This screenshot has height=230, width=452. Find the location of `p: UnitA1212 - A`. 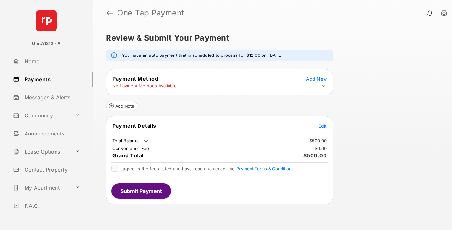

p: UnitA1212 - A is located at coordinates (46, 44).